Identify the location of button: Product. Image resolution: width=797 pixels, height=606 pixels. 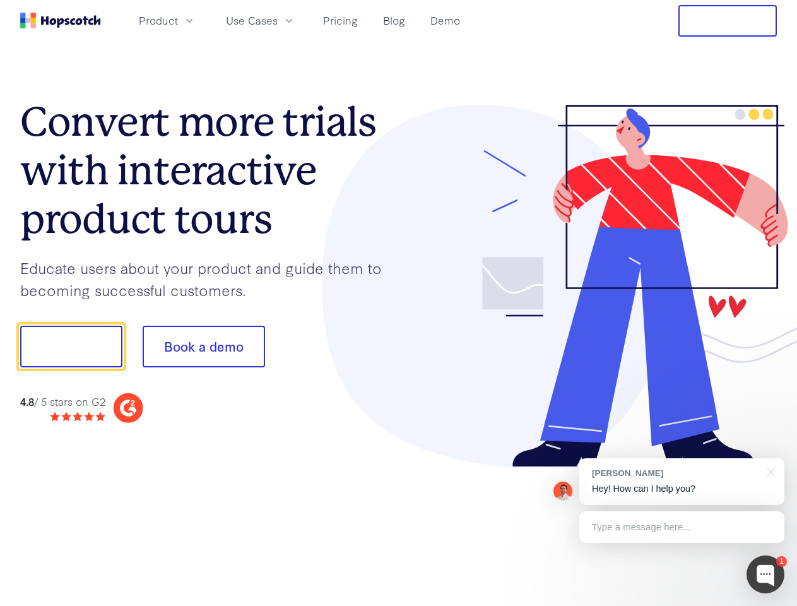
(167, 20).